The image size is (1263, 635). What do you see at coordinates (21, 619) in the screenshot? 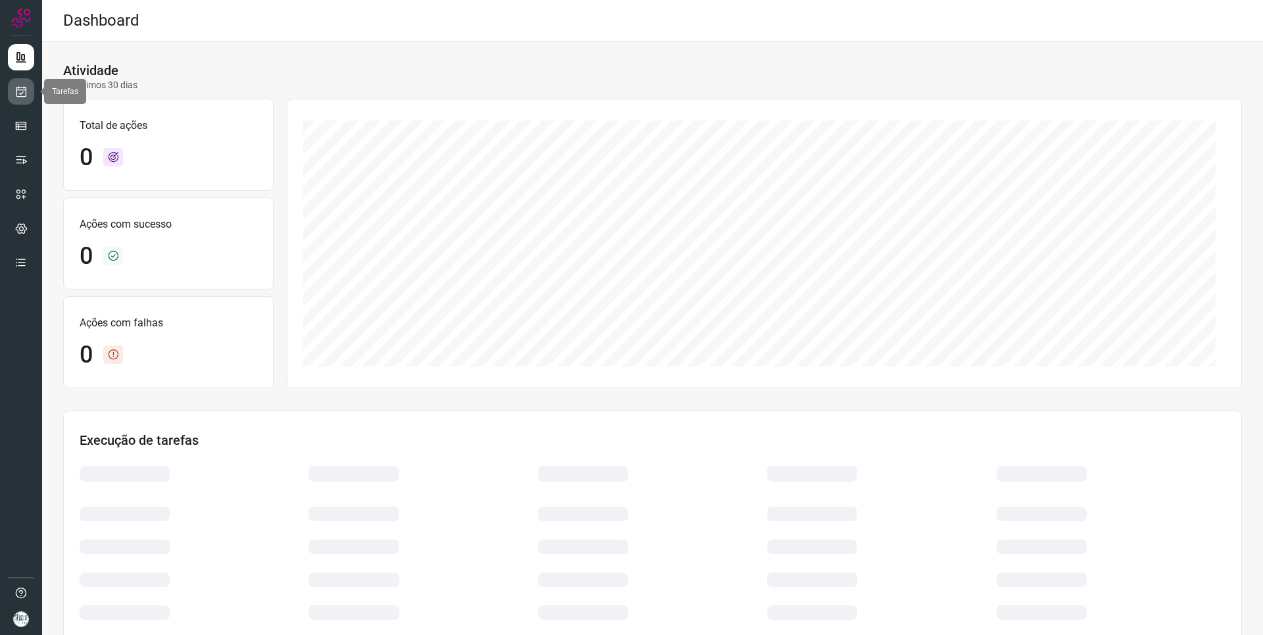
I see `img: 2df383a8bc393265737507963739eb71.PNG` at bounding box center [21, 619].